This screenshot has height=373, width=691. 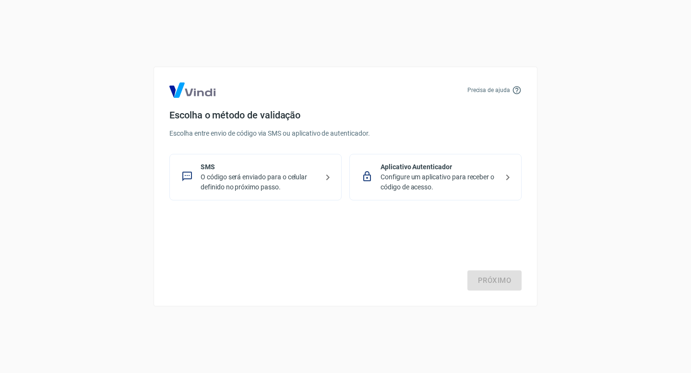 What do you see at coordinates (439, 182) in the screenshot?
I see `p: Configure um aplicativo para receber o código de acesso.` at bounding box center [439, 182].